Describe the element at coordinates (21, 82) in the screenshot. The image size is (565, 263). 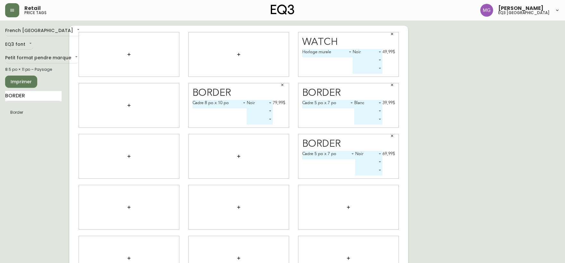
I see `span: Imprimer` at that location.